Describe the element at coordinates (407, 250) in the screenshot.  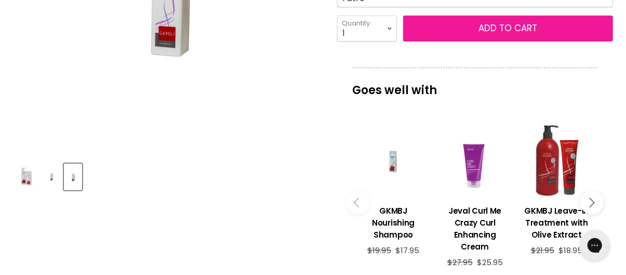
I see `span: $17.95` at that location.